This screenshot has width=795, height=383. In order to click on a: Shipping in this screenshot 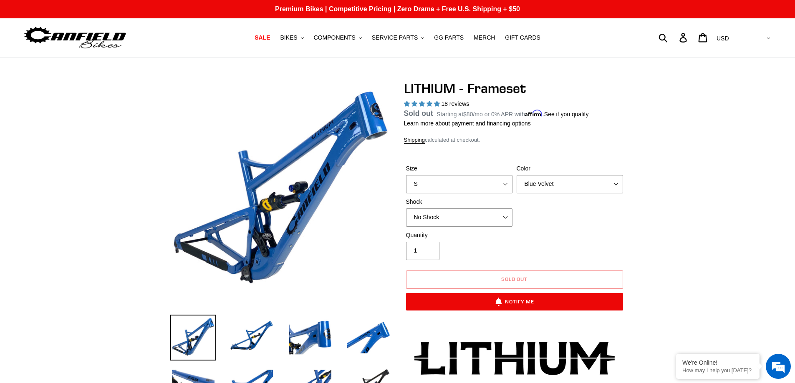, I will do `click(414, 140)`.